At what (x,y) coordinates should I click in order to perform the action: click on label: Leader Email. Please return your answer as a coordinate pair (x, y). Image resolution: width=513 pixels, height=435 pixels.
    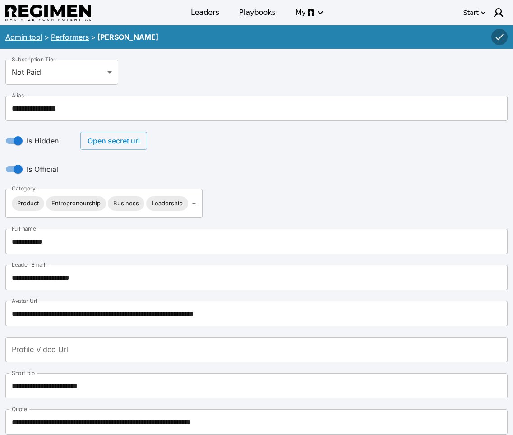
    Looking at the image, I should click on (28, 264).